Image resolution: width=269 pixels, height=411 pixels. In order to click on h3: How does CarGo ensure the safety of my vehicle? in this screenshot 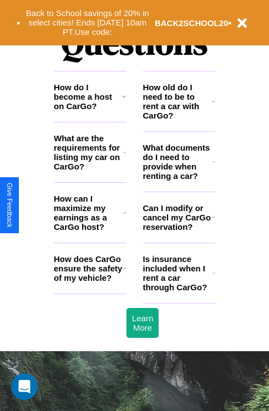, I will do `click(88, 268)`.